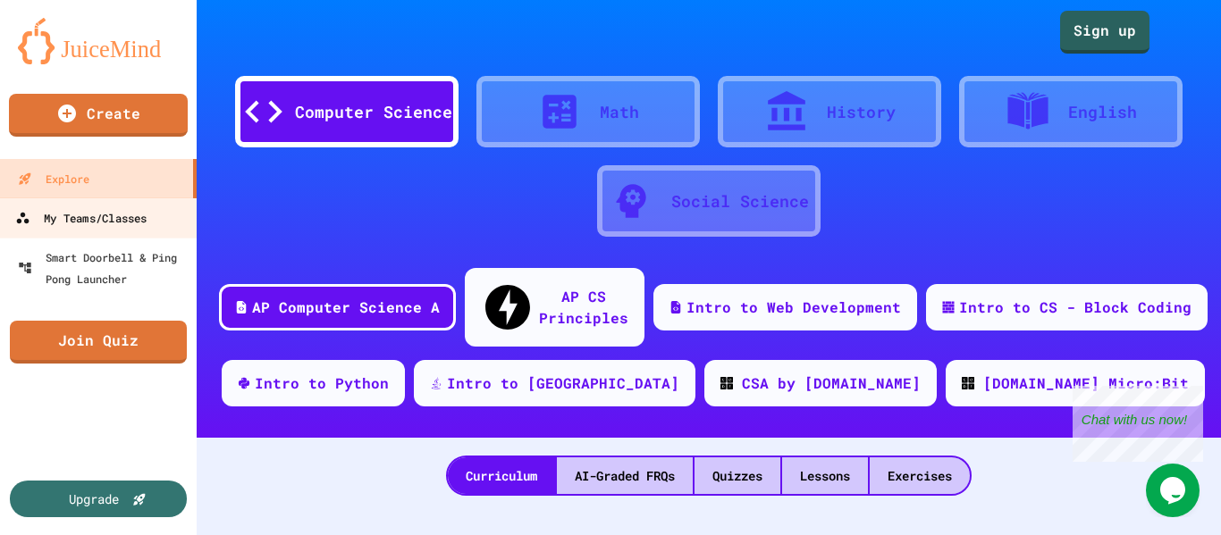  I want to click on div: Smart Doorbell & Ping Pong Launcher, so click(104, 268).